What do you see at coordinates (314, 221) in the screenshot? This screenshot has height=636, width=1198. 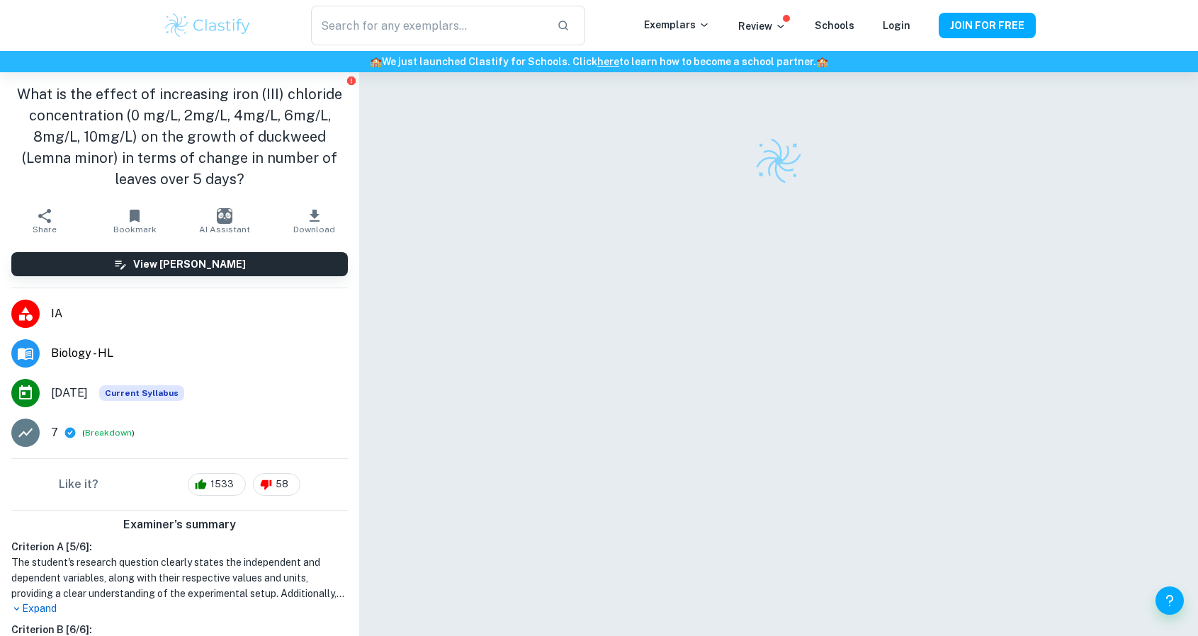 I see `button: Download` at bounding box center [314, 221].